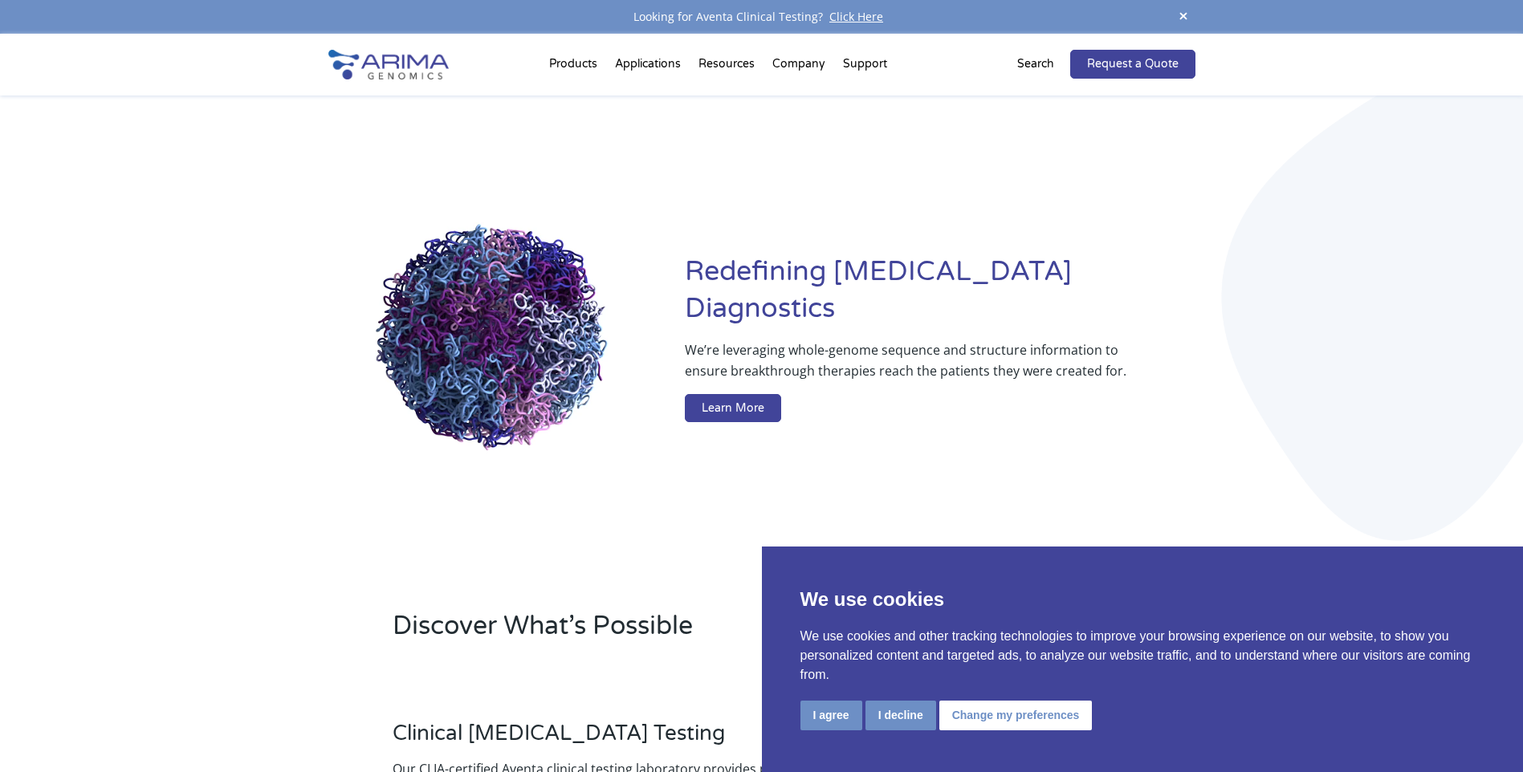  Describe the element at coordinates (1133, 64) in the screenshot. I see `a: Request a Quote` at that location.